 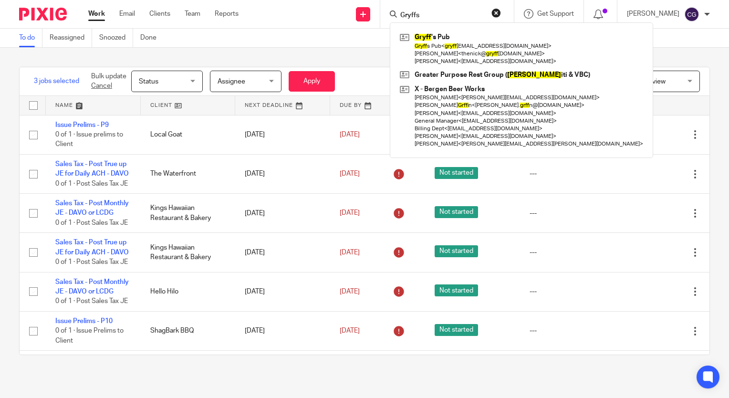 What do you see at coordinates (89, 335) in the screenshot?
I see `span: 0 of 1 · Issue Prelims to Client` at bounding box center [89, 335].